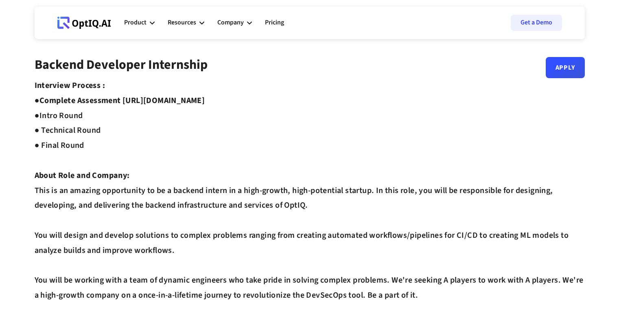 The width and height of the screenshot is (619, 316). I want to click on a: Apply, so click(565, 68).